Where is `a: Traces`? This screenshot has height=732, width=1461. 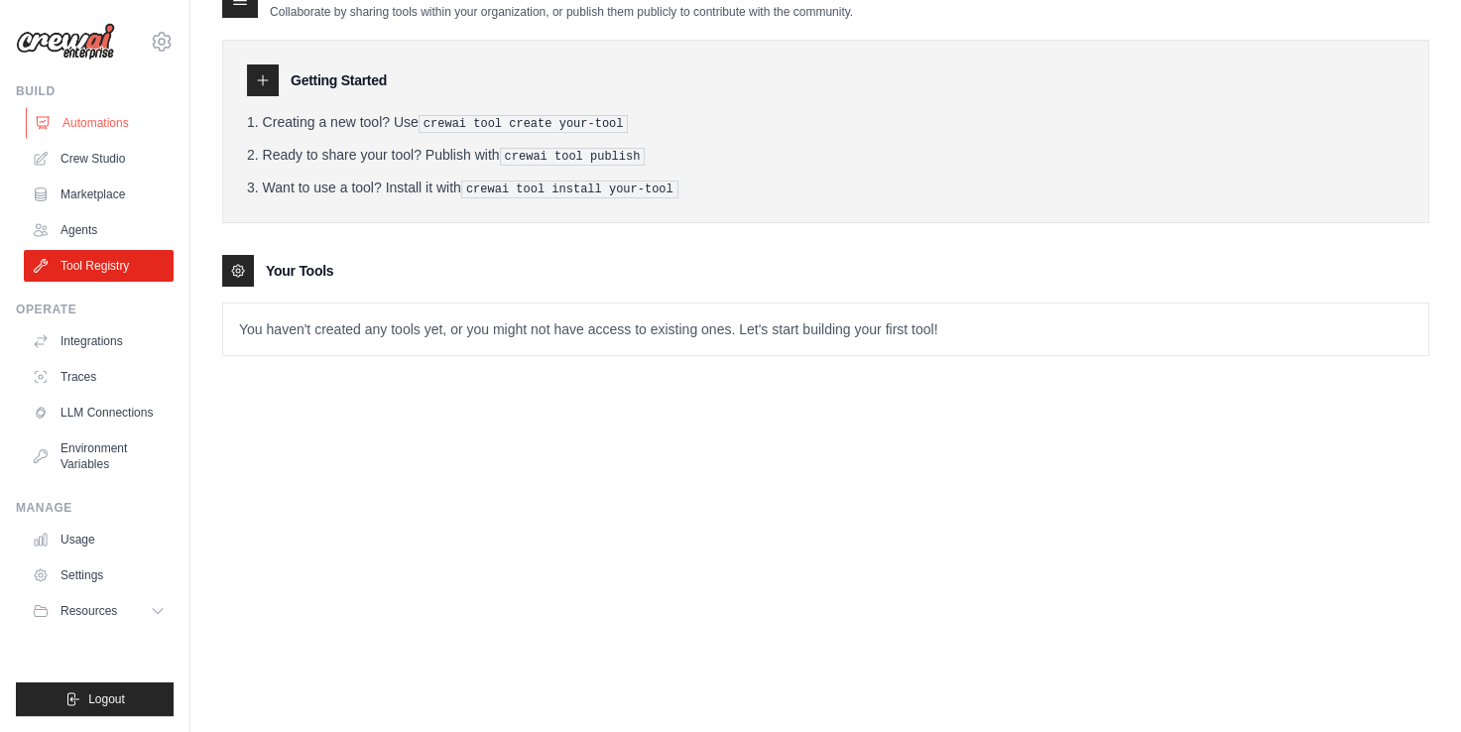
a: Traces is located at coordinates (98, 377).